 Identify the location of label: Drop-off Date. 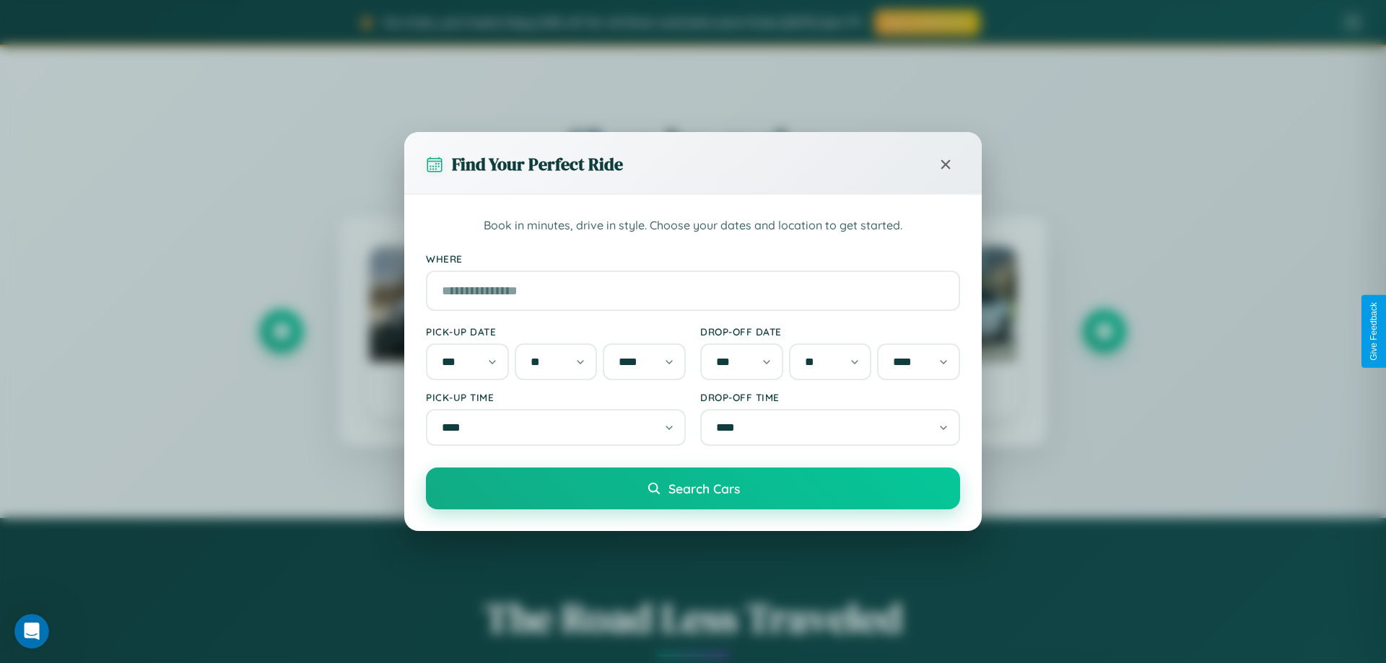
(830, 331).